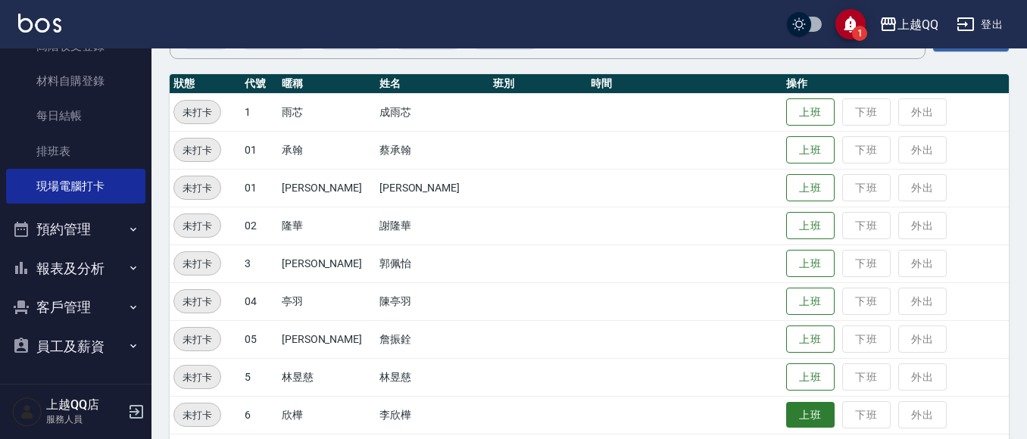  What do you see at coordinates (76, 308) in the screenshot?
I see `button: 客戶管理` at bounding box center [76, 308].